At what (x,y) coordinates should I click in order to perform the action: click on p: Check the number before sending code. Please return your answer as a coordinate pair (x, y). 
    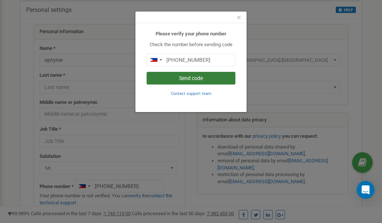
    Looking at the image, I should click on (191, 45).